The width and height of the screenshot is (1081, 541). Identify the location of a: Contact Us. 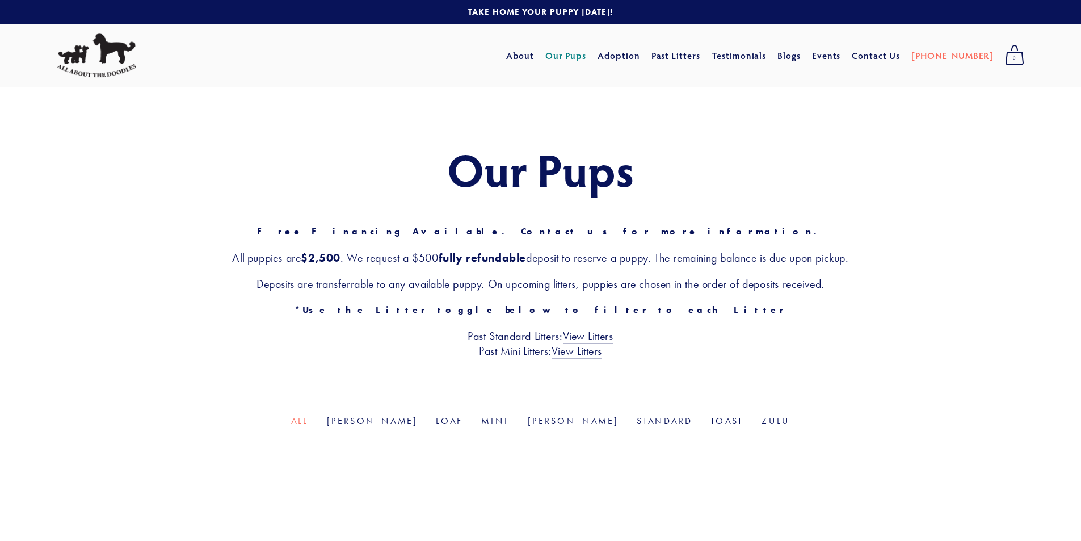
(876, 56).